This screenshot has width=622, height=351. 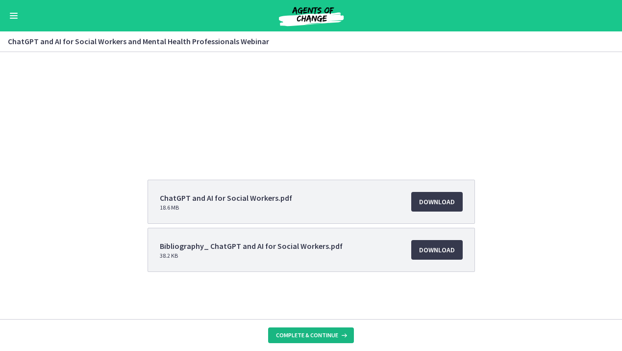 I want to click on img: Agents of Change, so click(x=311, y=16).